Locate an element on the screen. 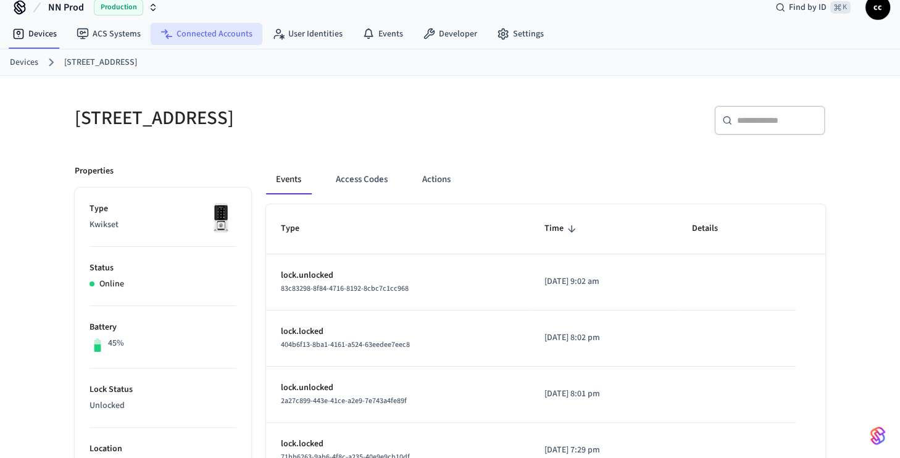 This screenshot has height=458, width=900. p: 45% is located at coordinates (116, 343).